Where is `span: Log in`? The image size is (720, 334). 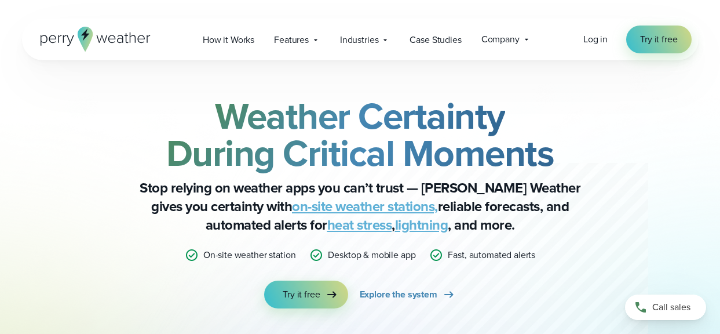
span: Log in is located at coordinates (596, 39).